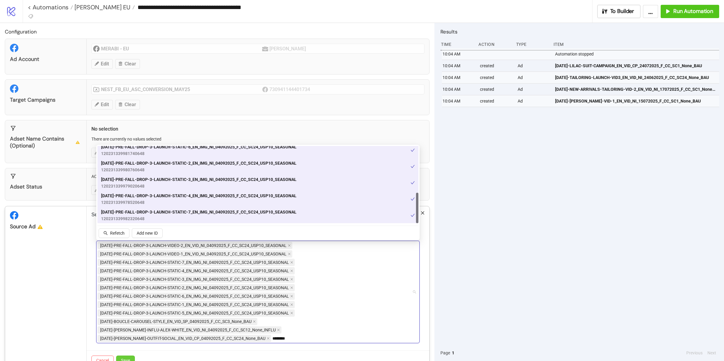 The height and width of the screenshot is (361, 724). I want to click on h2: Results, so click(580, 32).